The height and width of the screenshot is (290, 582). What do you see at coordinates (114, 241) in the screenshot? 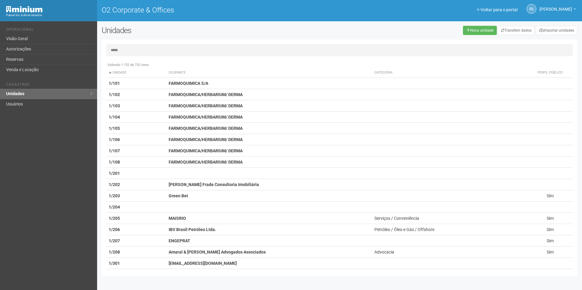
I see `strong: 1/207` at bounding box center [114, 241].